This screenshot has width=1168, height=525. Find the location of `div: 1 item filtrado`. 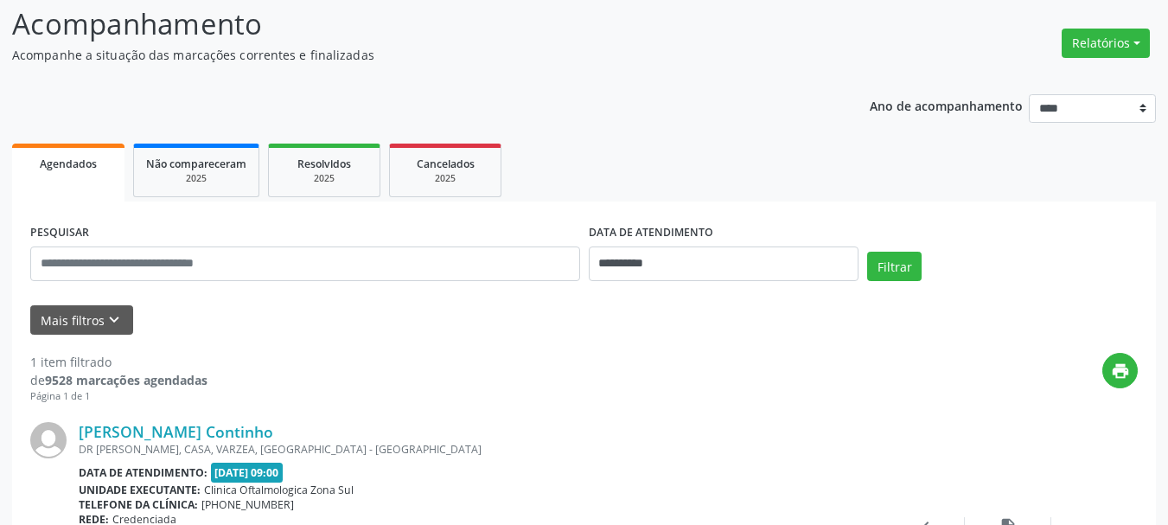

div: 1 item filtrado is located at coordinates (118, 361).